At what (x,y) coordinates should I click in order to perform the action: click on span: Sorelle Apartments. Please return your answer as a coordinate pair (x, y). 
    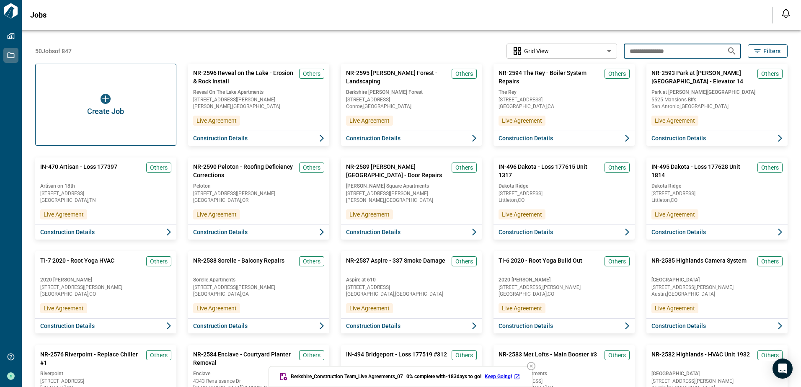
    Looking at the image, I should click on (259, 280).